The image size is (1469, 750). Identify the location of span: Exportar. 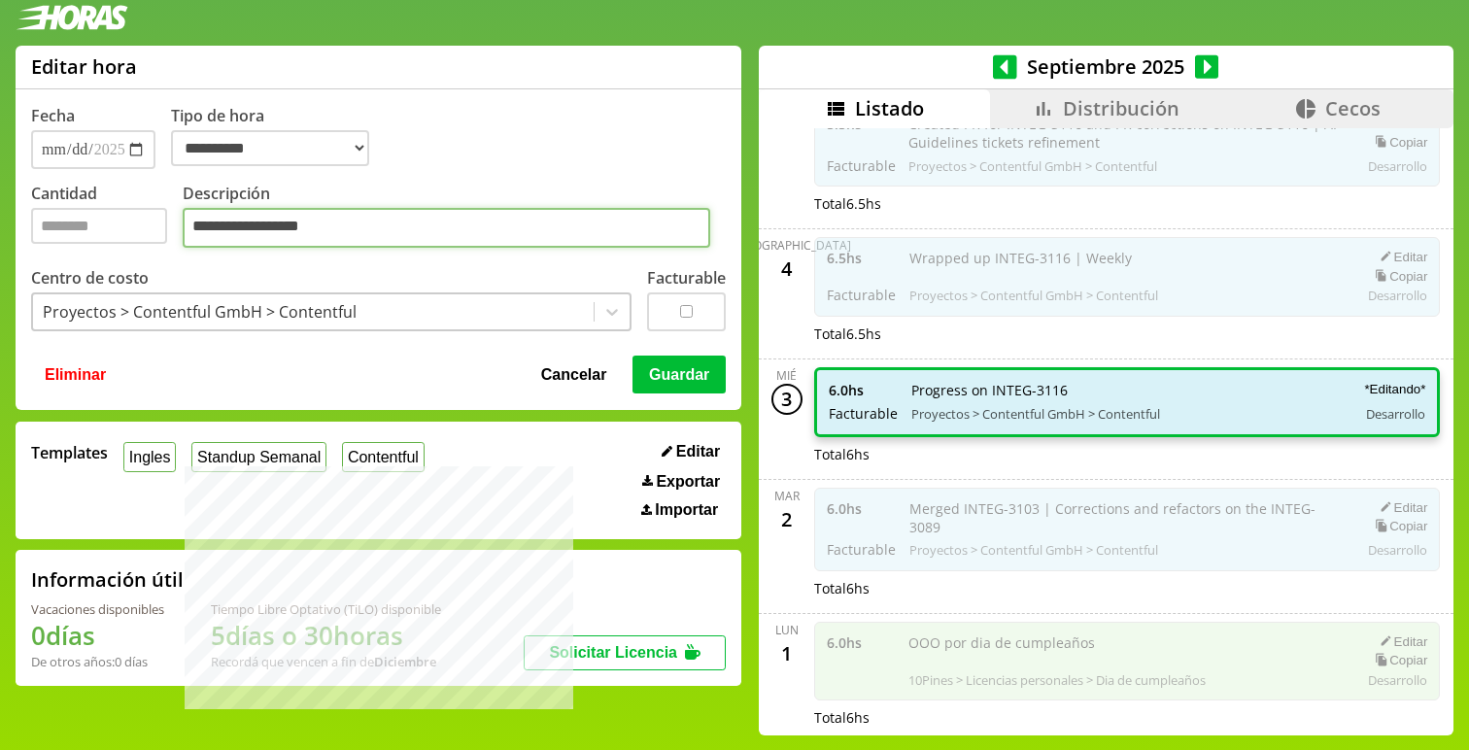
(688, 482).